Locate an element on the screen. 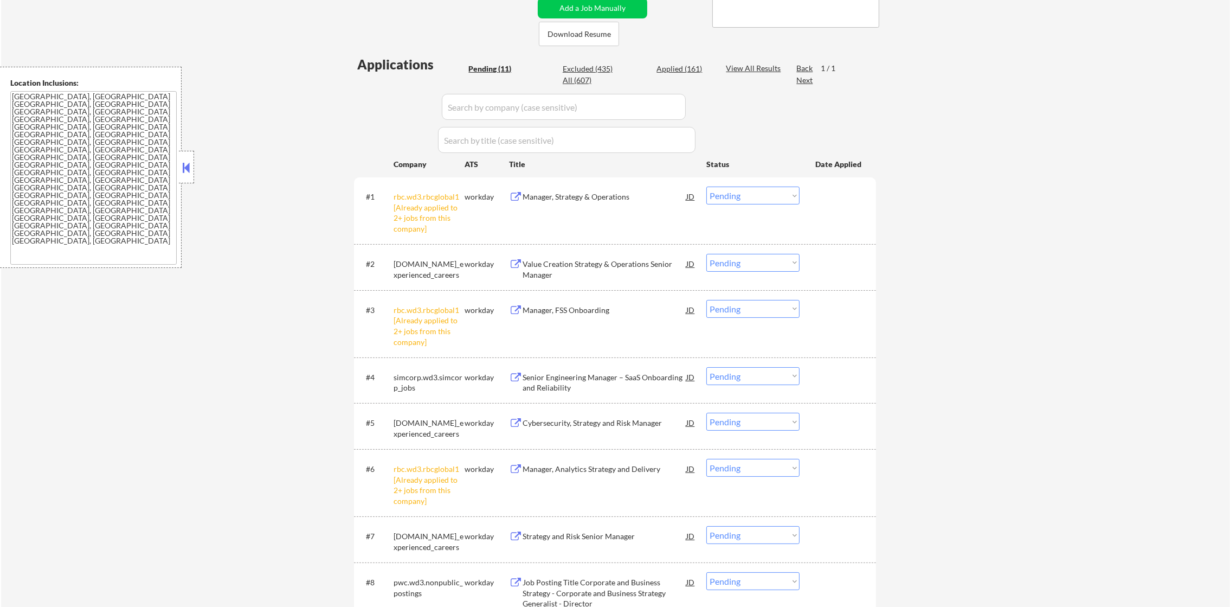  button: Download Resume is located at coordinates (579, 34).